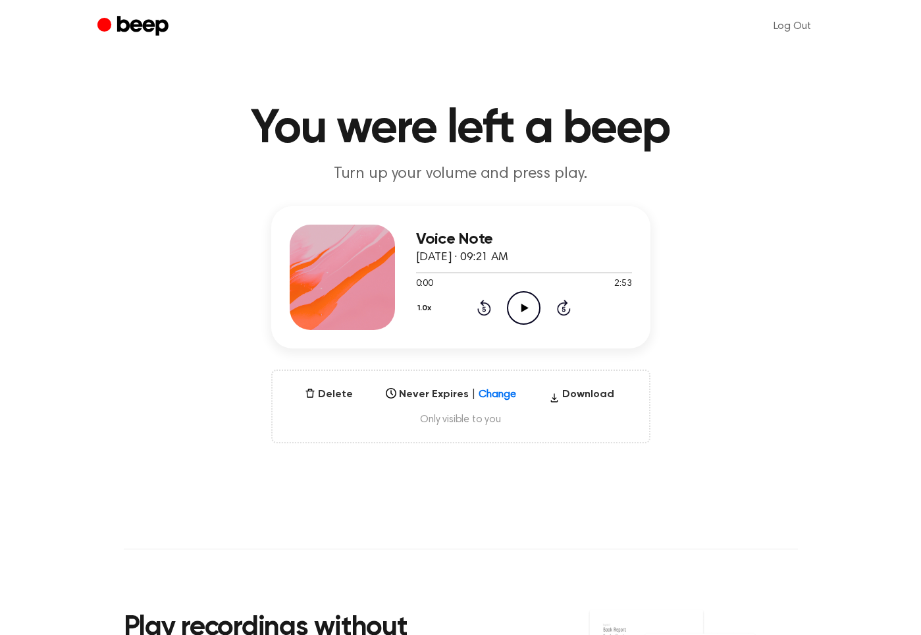 This screenshot has height=635, width=921. What do you see at coordinates (461, 174) in the screenshot?
I see `p: Turn up your volume and press play.` at bounding box center [461, 174].